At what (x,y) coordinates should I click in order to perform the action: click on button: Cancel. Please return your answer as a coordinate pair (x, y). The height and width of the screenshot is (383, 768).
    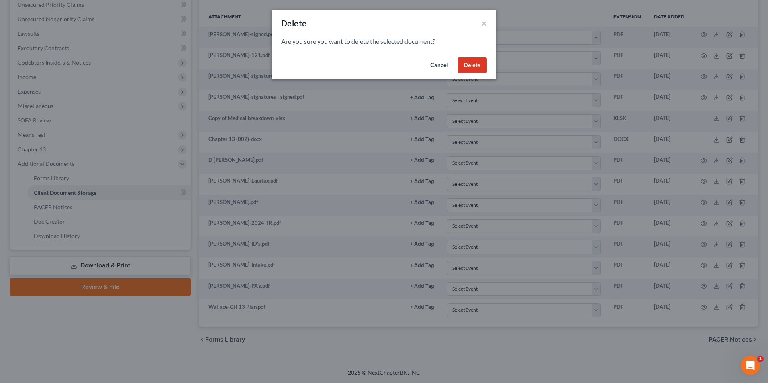
    Looking at the image, I should click on (439, 65).